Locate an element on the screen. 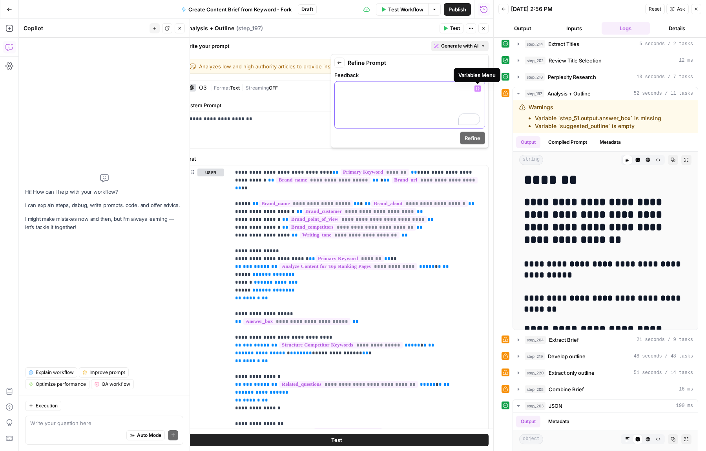 This screenshot has height=451, width=706. div: O3 is located at coordinates (203, 88).